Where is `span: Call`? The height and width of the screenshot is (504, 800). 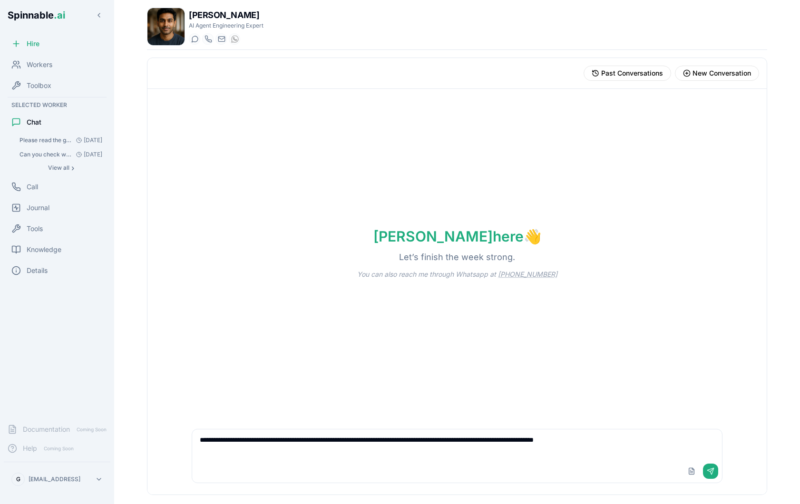 span: Call is located at coordinates (32, 187).